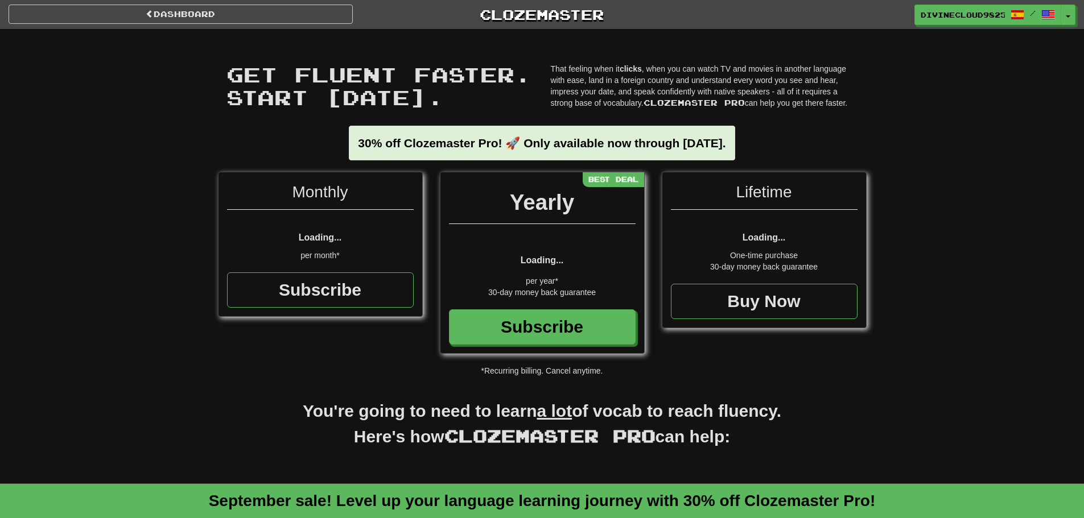 The height and width of the screenshot is (518, 1084). What do you see at coordinates (630, 69) in the screenshot?
I see `strong: clicks` at bounding box center [630, 69].